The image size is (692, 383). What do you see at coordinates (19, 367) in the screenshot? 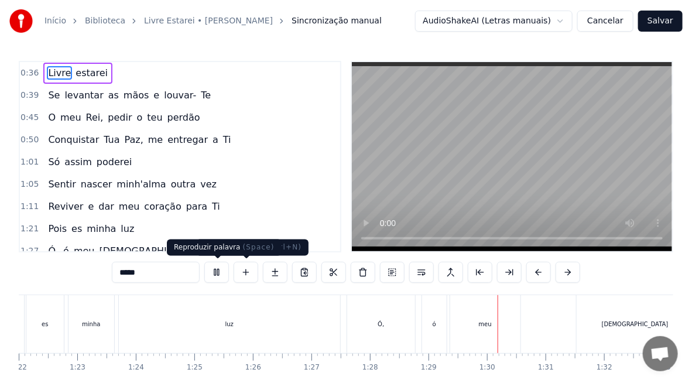
I see `div: 1:22` at bounding box center [19, 367].